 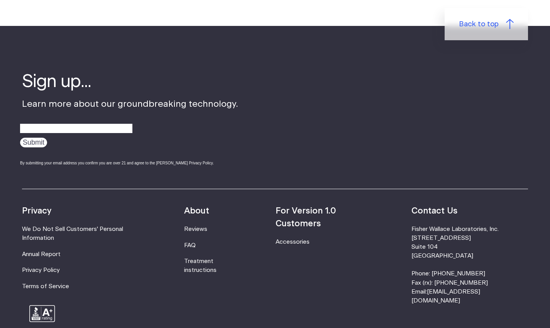 I want to click on h4: Sign up..., so click(x=130, y=82).